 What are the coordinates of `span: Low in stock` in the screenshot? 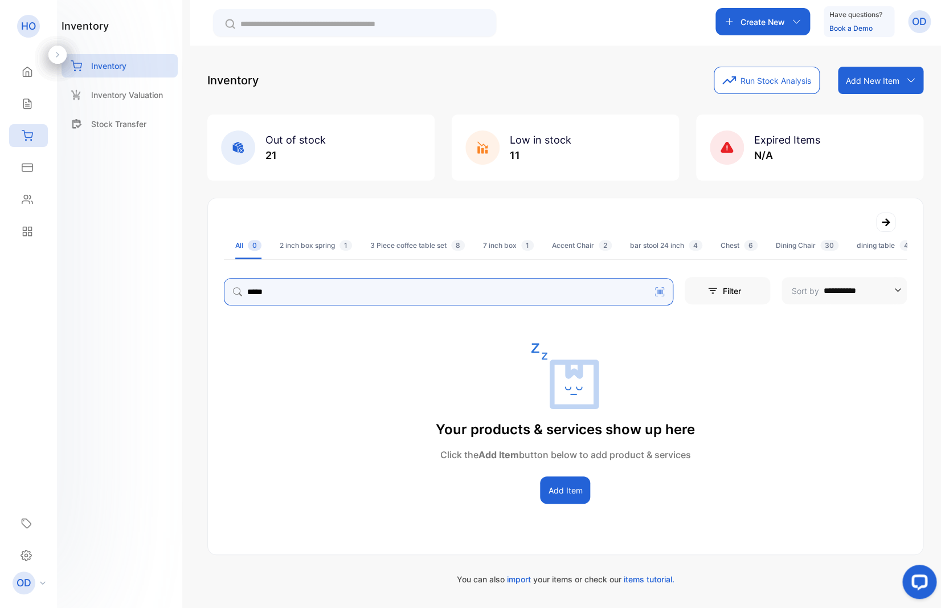 It's located at (541, 140).